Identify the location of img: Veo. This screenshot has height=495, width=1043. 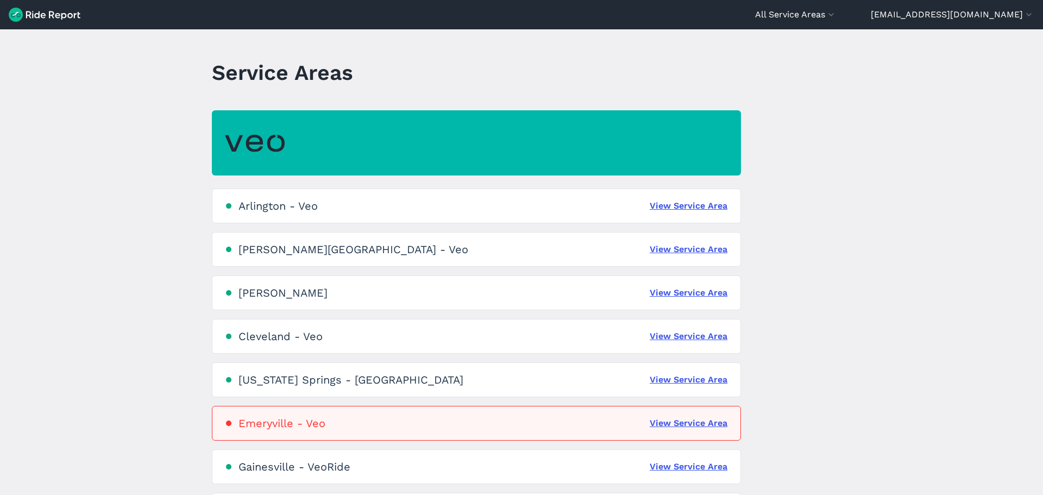
(255, 143).